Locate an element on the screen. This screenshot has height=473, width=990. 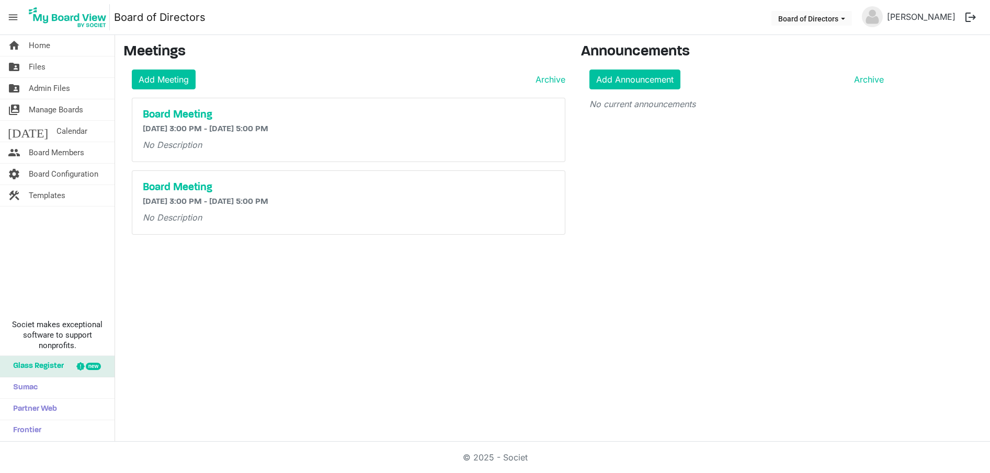
span: Sumac is located at coordinates (22, 388).